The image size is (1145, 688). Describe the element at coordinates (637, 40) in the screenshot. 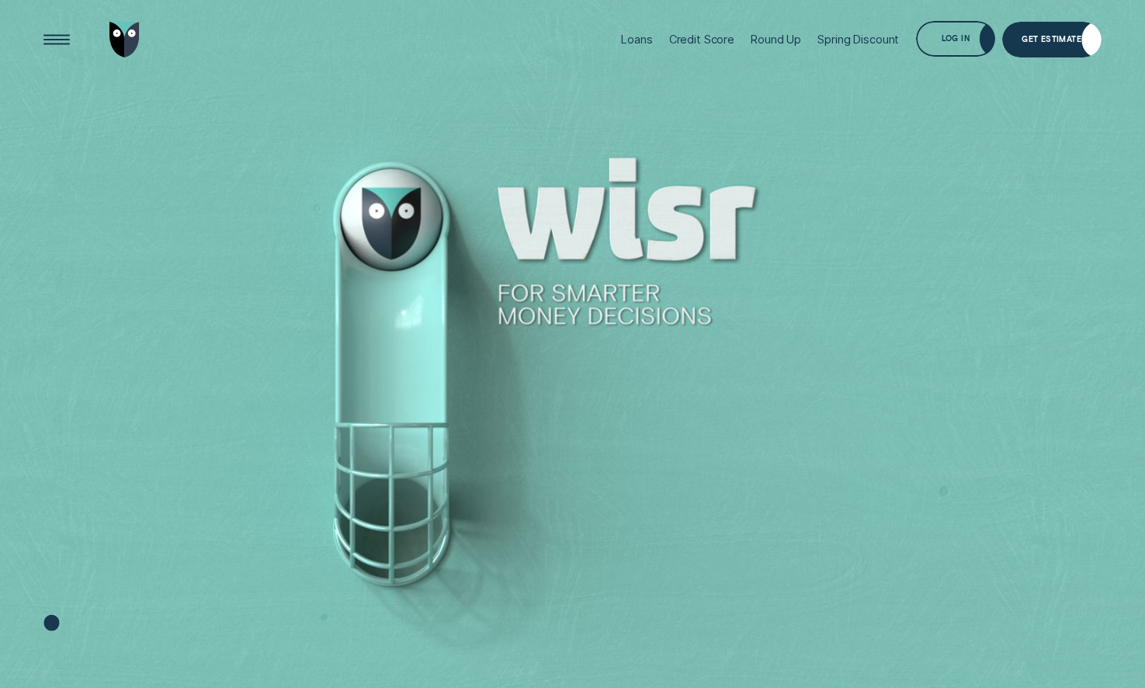

I see `div: Loans` at that location.